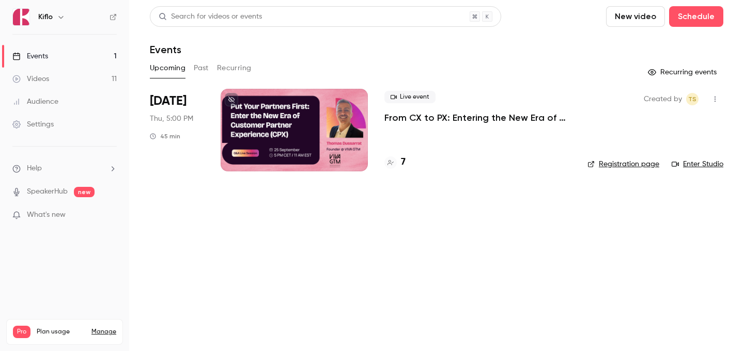 The width and height of the screenshot is (744, 351). I want to click on a: Enter Studio, so click(698, 164).